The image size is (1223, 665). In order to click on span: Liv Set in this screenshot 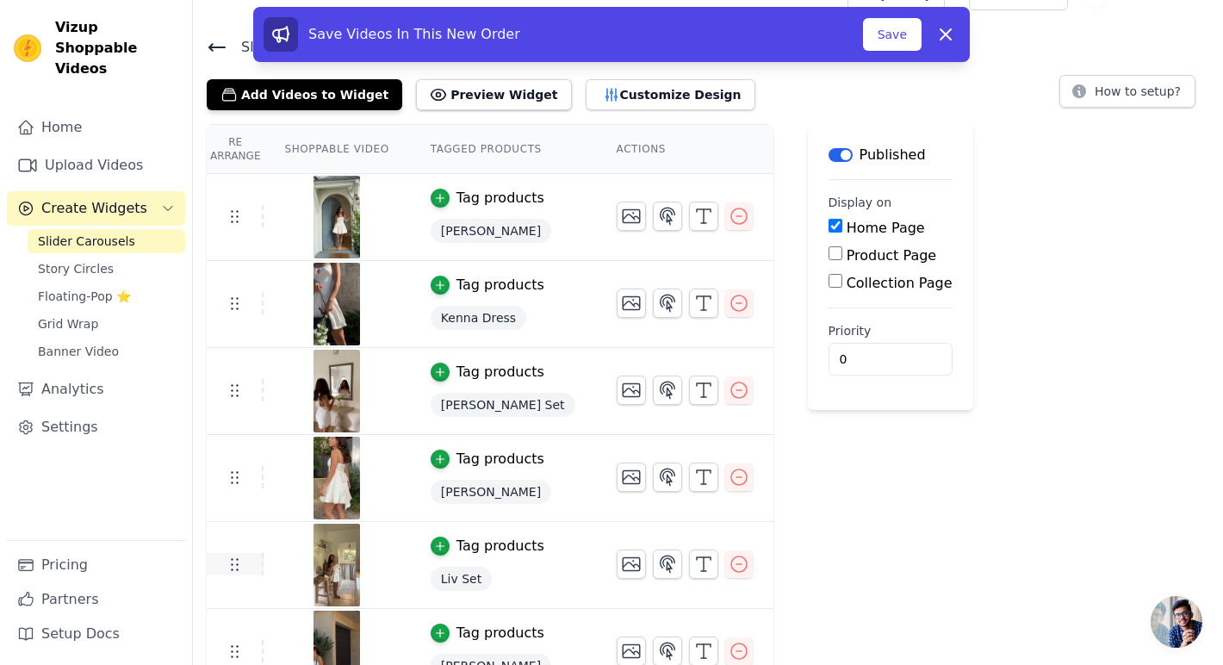, I will do `click(461, 579)`.